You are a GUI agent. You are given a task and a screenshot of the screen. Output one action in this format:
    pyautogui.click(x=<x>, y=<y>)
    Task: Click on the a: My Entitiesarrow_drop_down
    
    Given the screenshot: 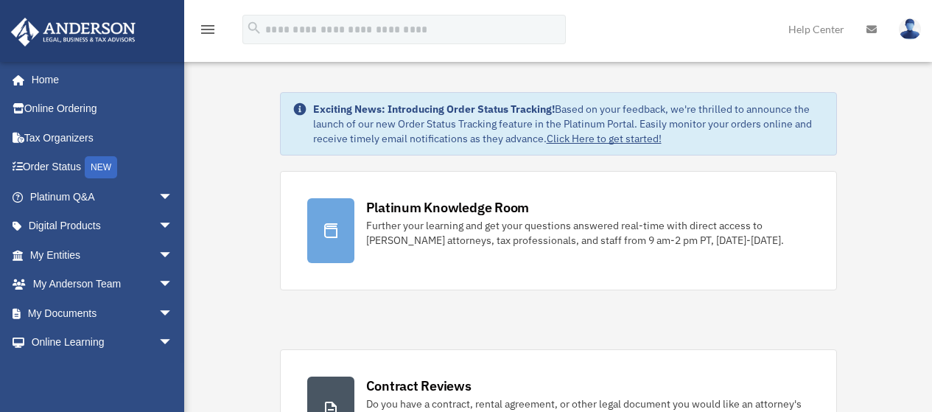 What is the action you would take?
    pyautogui.click(x=102, y=255)
    